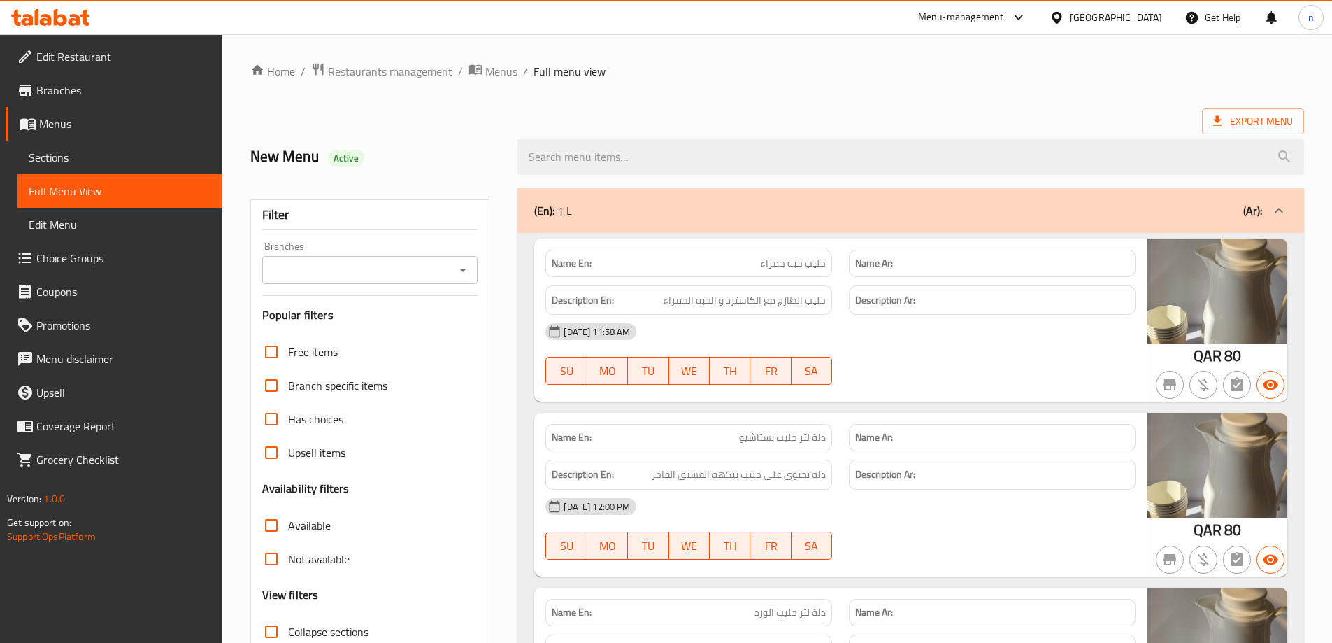  What do you see at coordinates (544, 211) in the screenshot?
I see `b: (En):` at bounding box center [544, 211].